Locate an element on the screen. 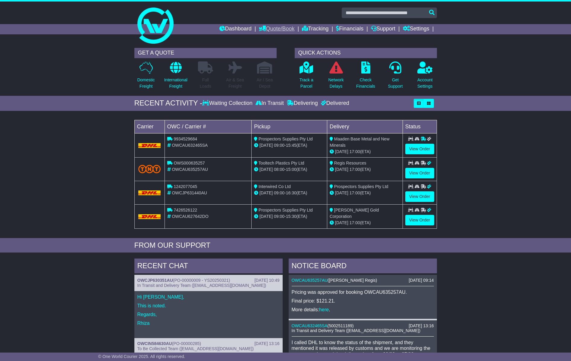 The height and width of the screenshot is (361, 571). p: Network Delays is located at coordinates (336, 83).